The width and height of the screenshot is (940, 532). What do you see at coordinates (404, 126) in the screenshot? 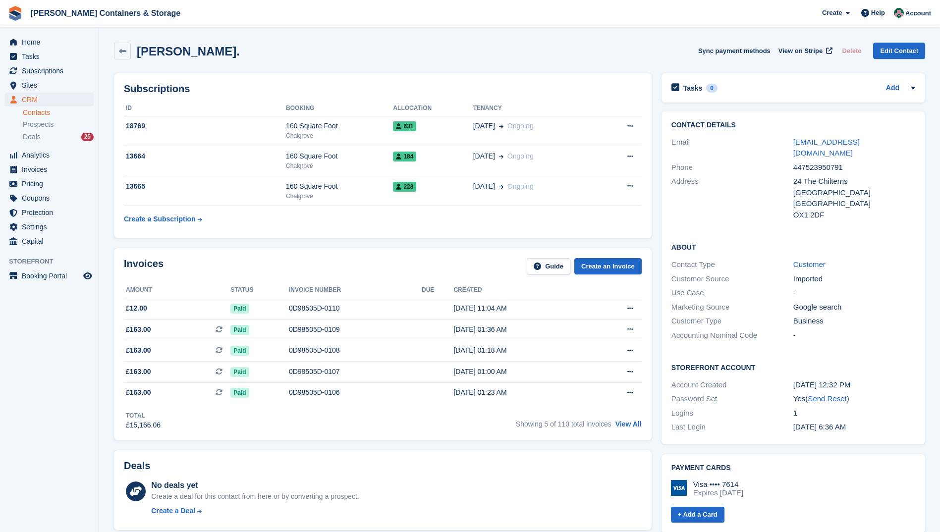
I see `span: 631` at bounding box center [404, 126].